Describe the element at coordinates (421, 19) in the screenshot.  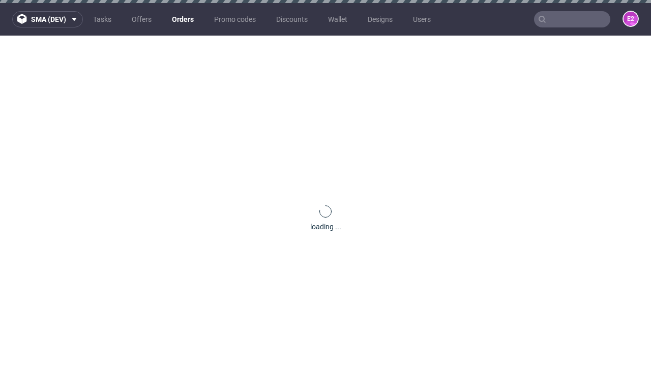
I see `a: Users` at that location.